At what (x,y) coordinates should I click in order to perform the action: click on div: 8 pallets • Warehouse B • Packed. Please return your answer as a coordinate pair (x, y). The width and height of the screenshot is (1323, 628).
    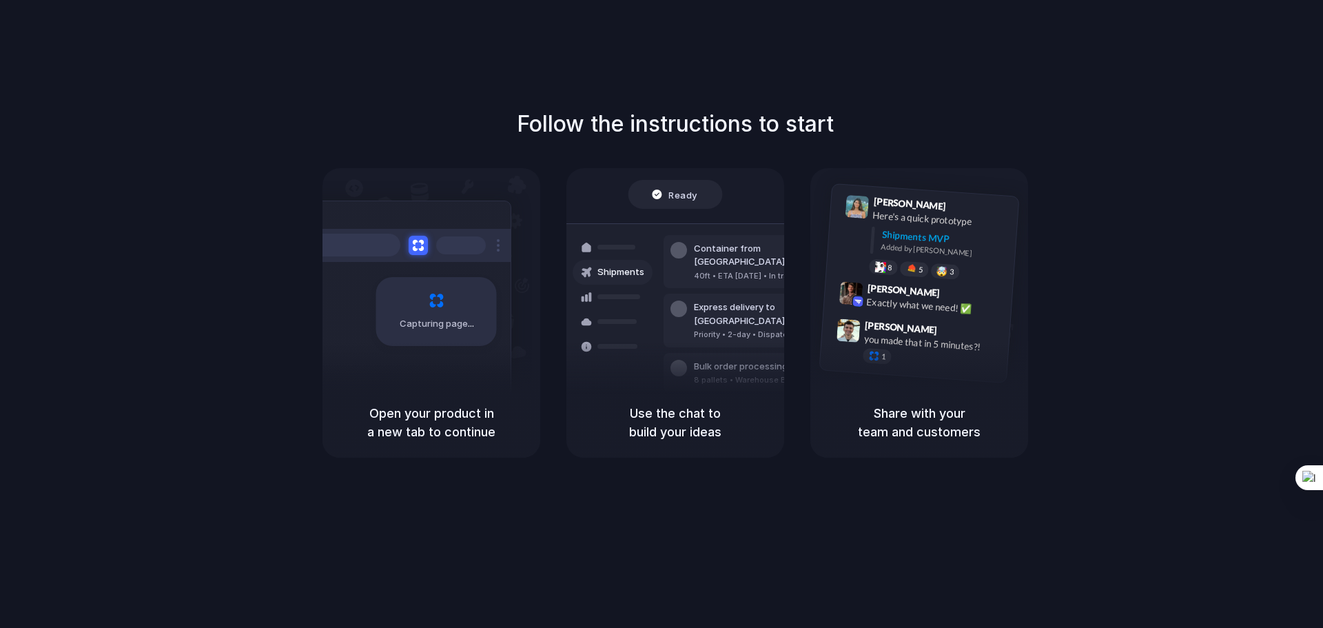
    Looking at the image, I should click on (758, 380).